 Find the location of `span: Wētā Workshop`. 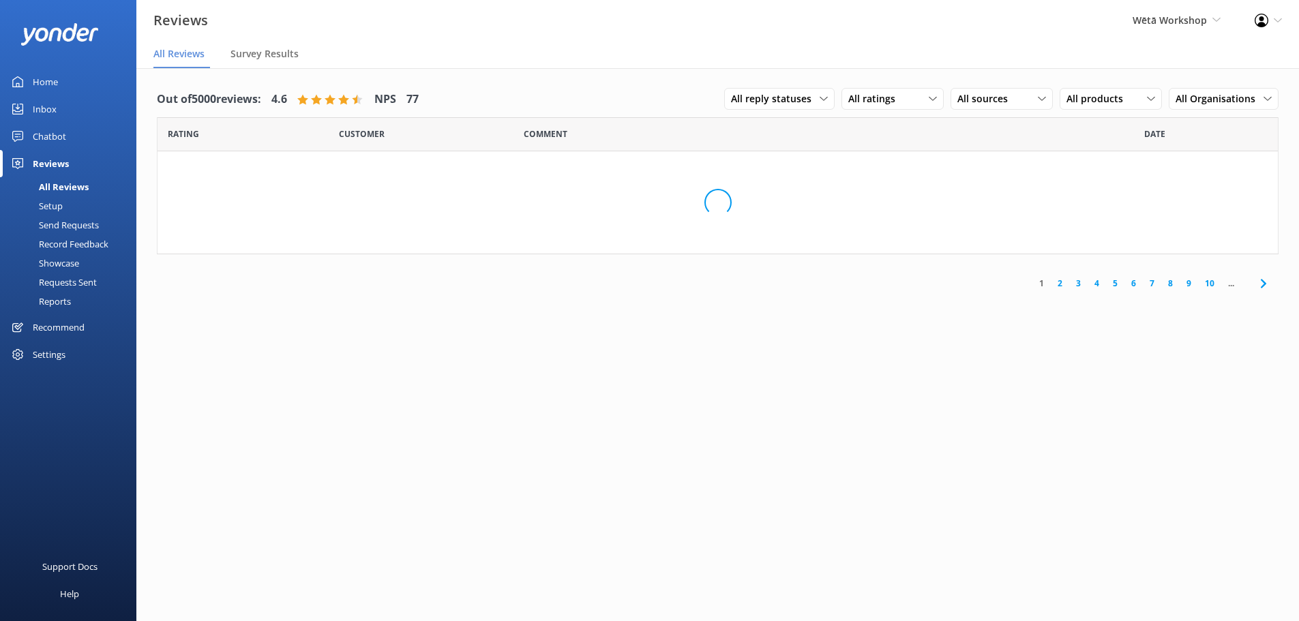

span: Wētā Workshop is located at coordinates (1169, 20).